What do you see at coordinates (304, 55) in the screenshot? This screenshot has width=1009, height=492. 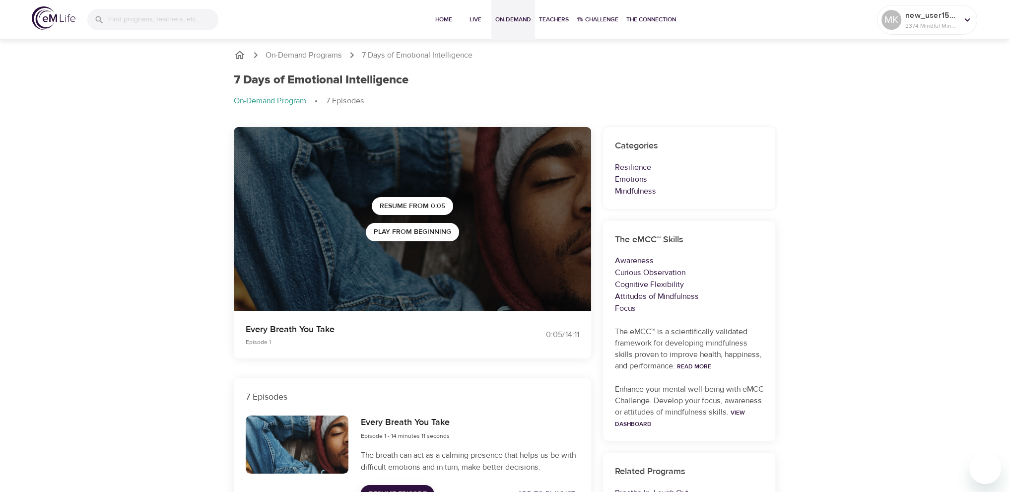 I see `p: On-Demand Programs` at bounding box center [304, 55].